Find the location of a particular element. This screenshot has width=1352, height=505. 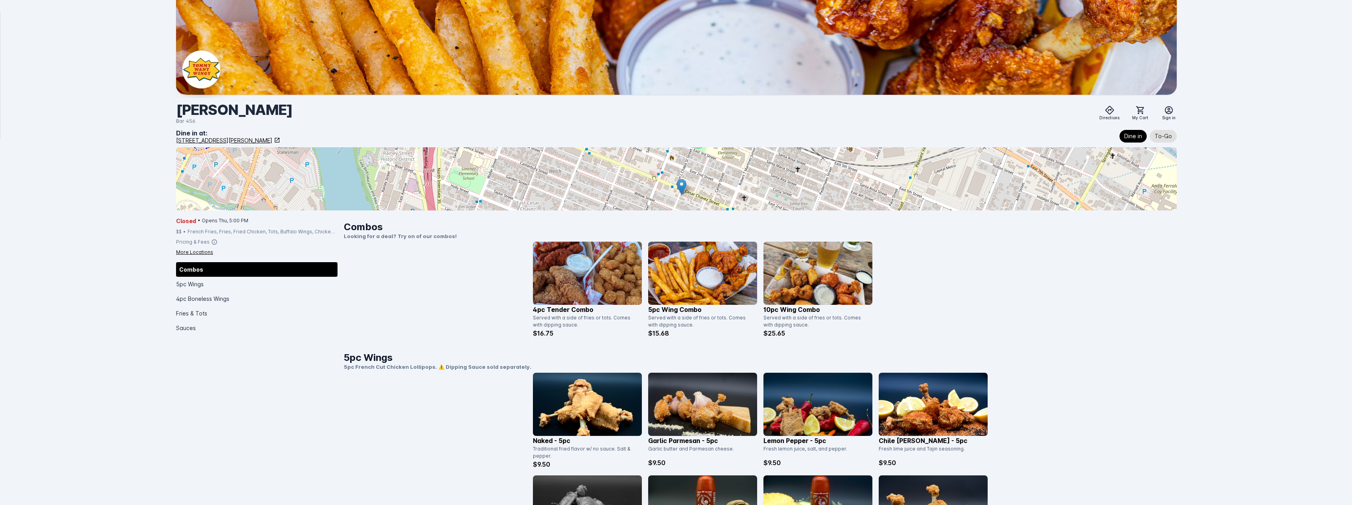

span: Dine in is located at coordinates (1133, 136).